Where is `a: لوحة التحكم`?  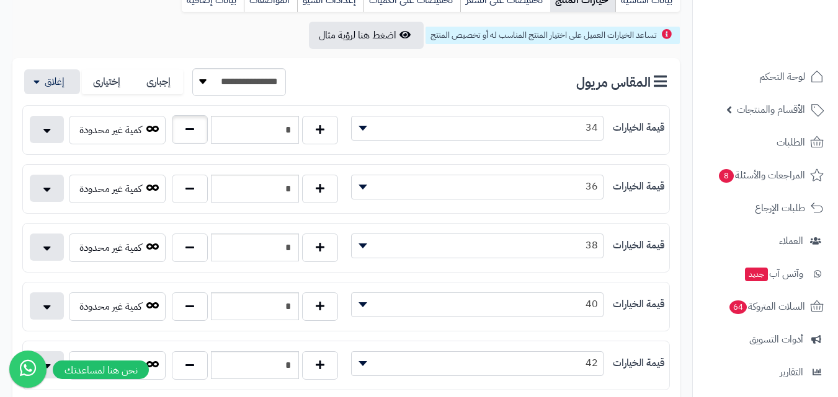
a: لوحة التحكم is located at coordinates (765, 77).